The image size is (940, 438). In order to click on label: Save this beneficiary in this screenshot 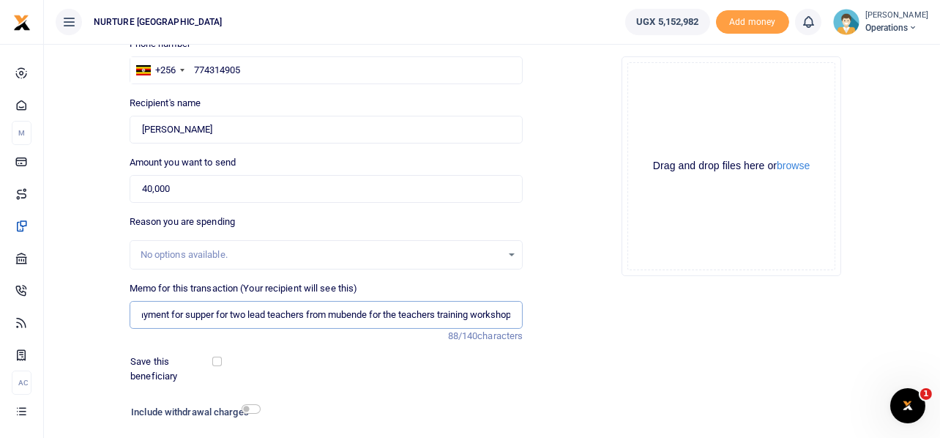, I will do `click(173, 368)`.